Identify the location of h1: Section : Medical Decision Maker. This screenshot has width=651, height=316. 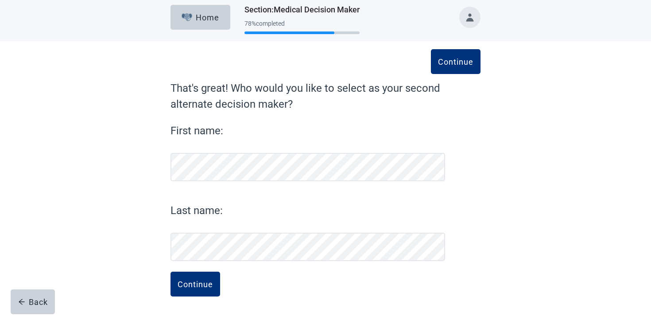
(302, 10).